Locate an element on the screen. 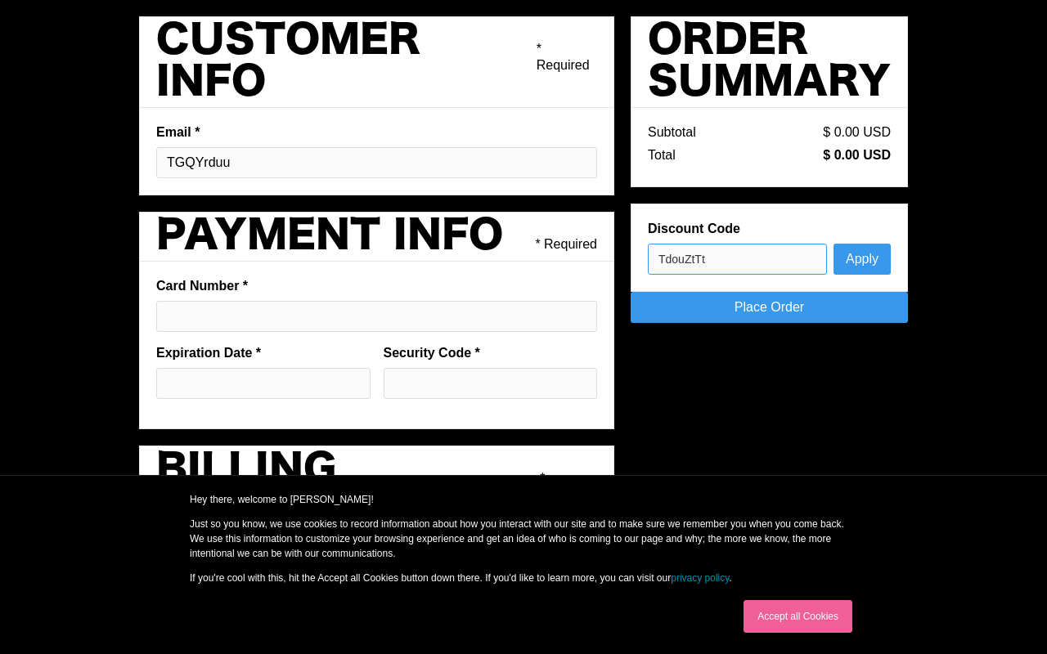 The height and width of the screenshot is (654, 1047). label: Security Code * is located at coordinates (491, 353).